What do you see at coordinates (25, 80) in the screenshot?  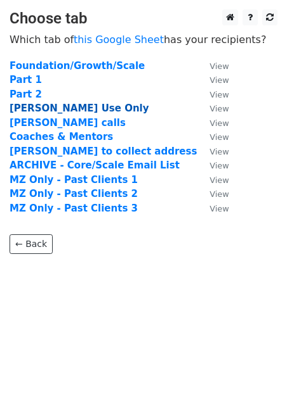 I see `strong: Part 1` at bounding box center [25, 80].